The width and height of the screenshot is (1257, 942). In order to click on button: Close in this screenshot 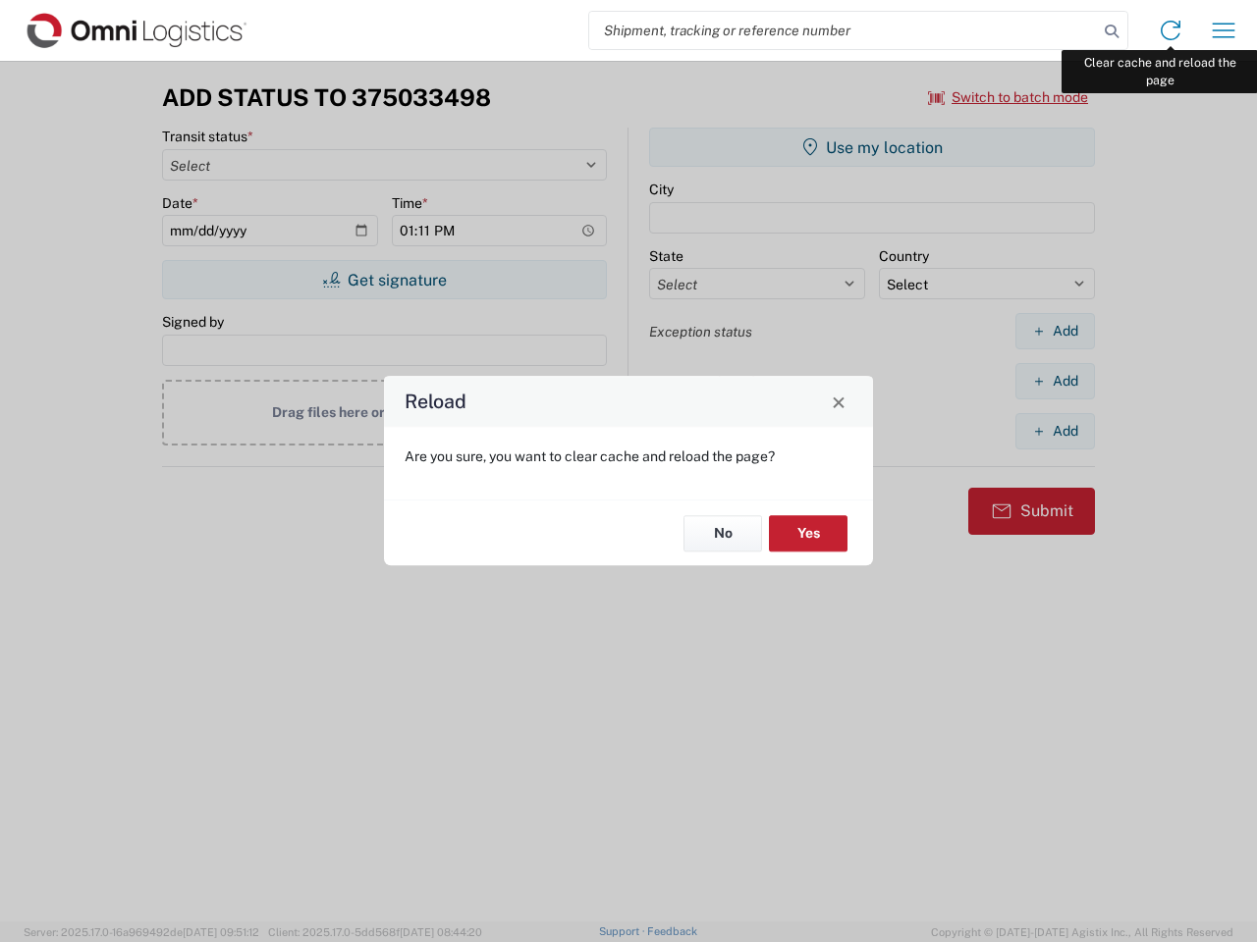, I will do `click(838, 402)`.